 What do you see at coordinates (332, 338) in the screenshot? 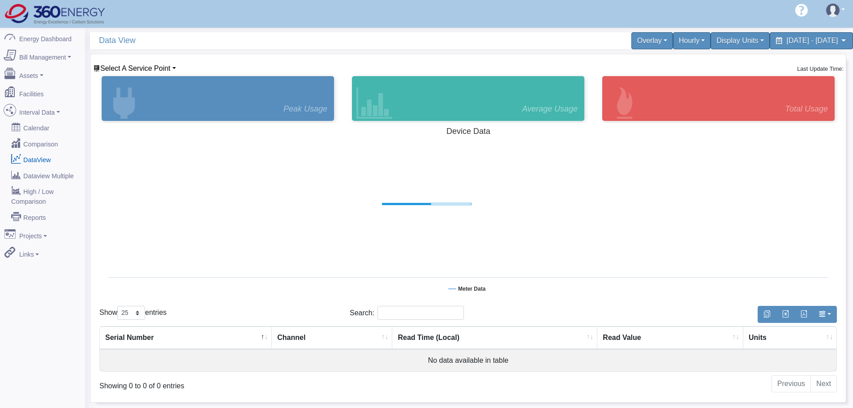
I see `th: Channel : activate to sort column ascending` at bounding box center [332, 338].